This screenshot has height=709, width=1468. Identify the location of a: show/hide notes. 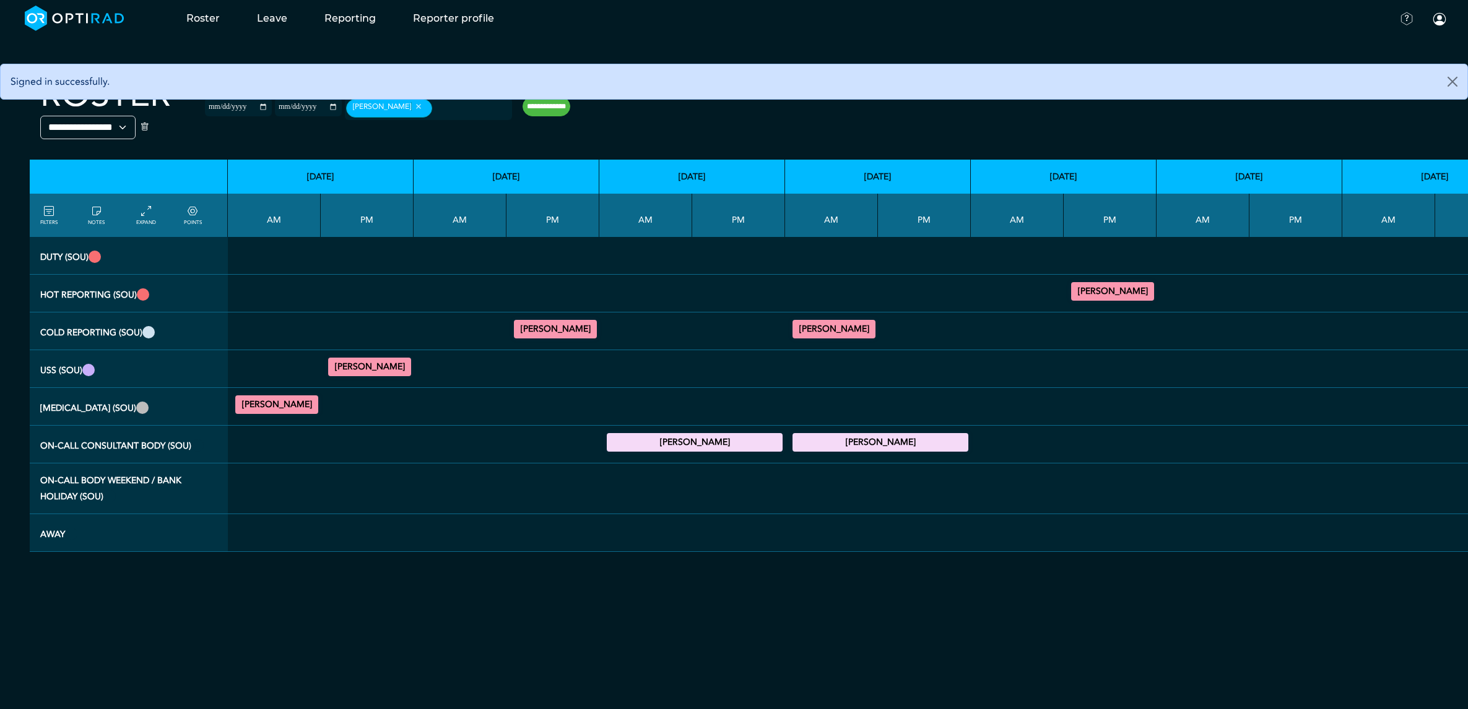
(96, 215).